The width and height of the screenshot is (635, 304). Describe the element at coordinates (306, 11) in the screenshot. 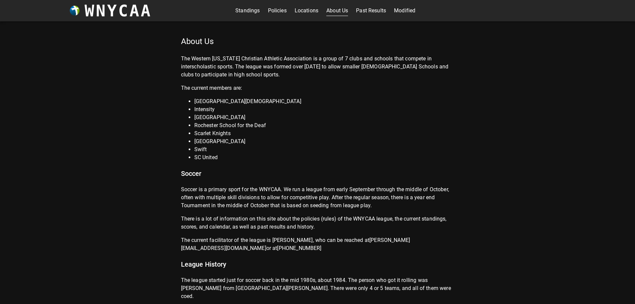

I see `a: Locations` at that location.